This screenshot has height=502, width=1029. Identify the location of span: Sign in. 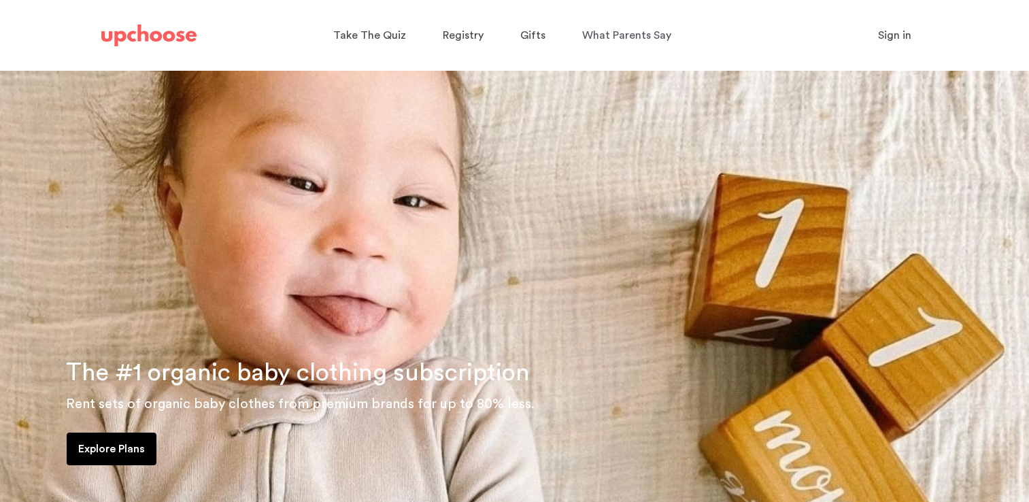
(894, 35).